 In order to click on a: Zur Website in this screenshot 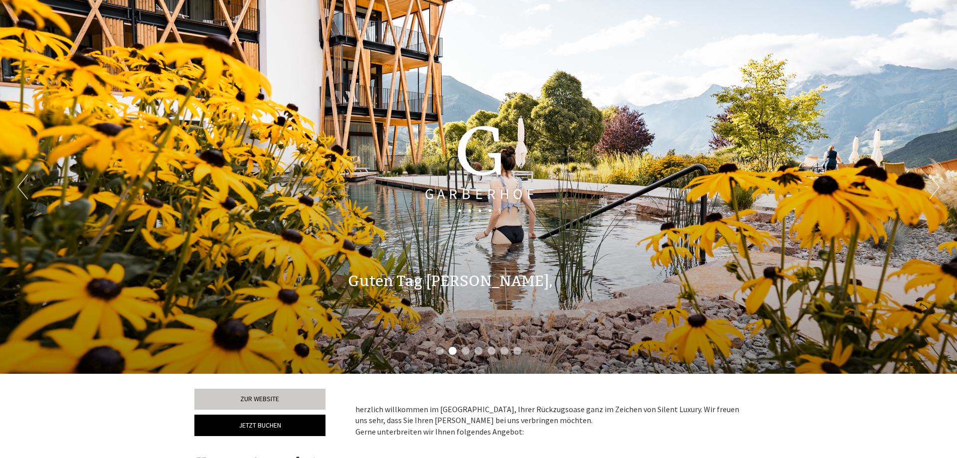, I will do `click(260, 399)`.